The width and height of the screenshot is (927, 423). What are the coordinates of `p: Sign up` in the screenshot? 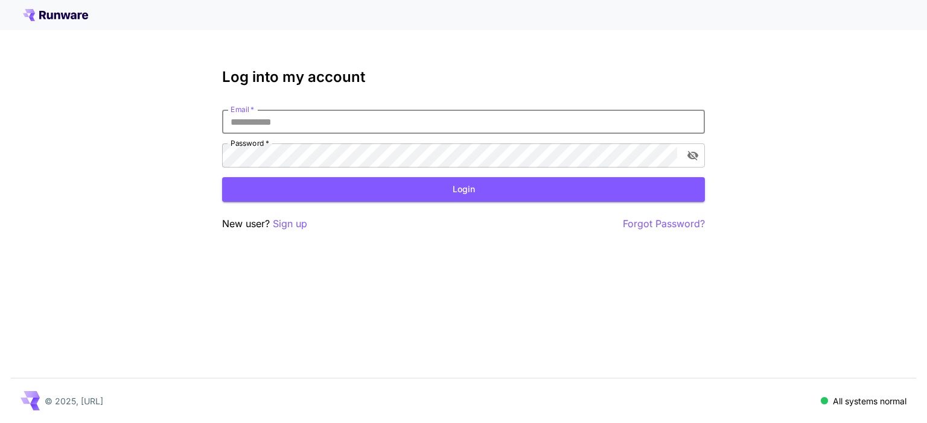 It's located at (290, 224).